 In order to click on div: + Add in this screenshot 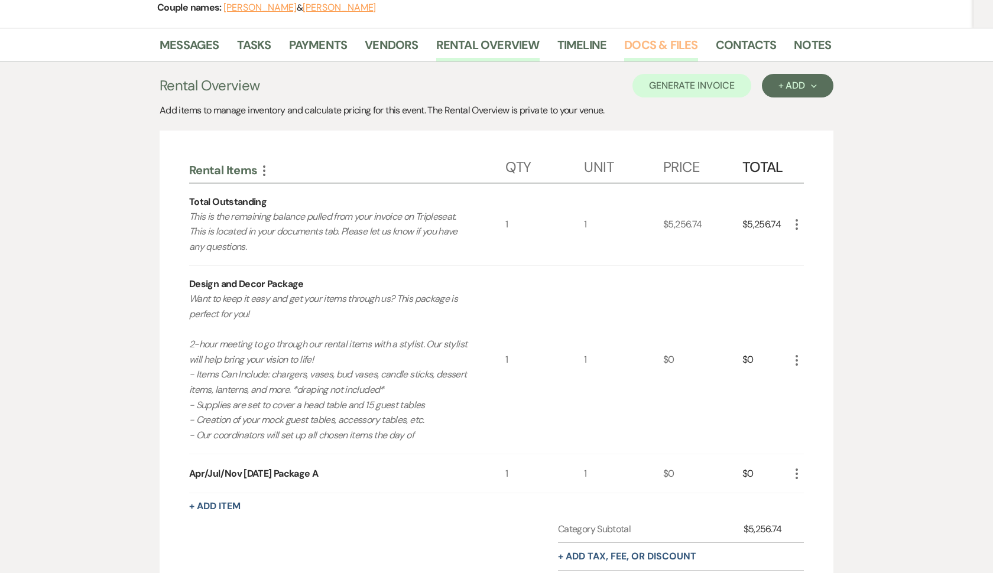, I will do `click(797, 86)`.